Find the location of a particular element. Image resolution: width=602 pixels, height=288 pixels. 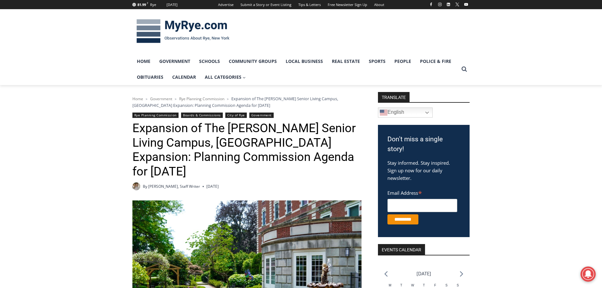

a: Next month is located at coordinates (461, 273).